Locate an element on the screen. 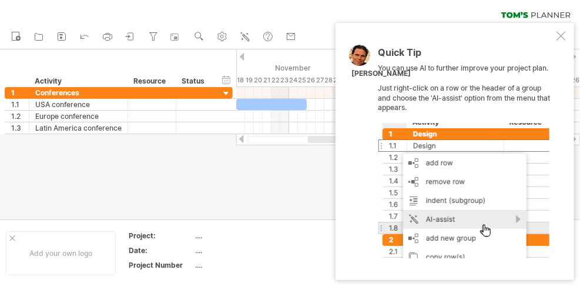 The image size is (580, 286). div: Status is located at coordinates (195, 81).